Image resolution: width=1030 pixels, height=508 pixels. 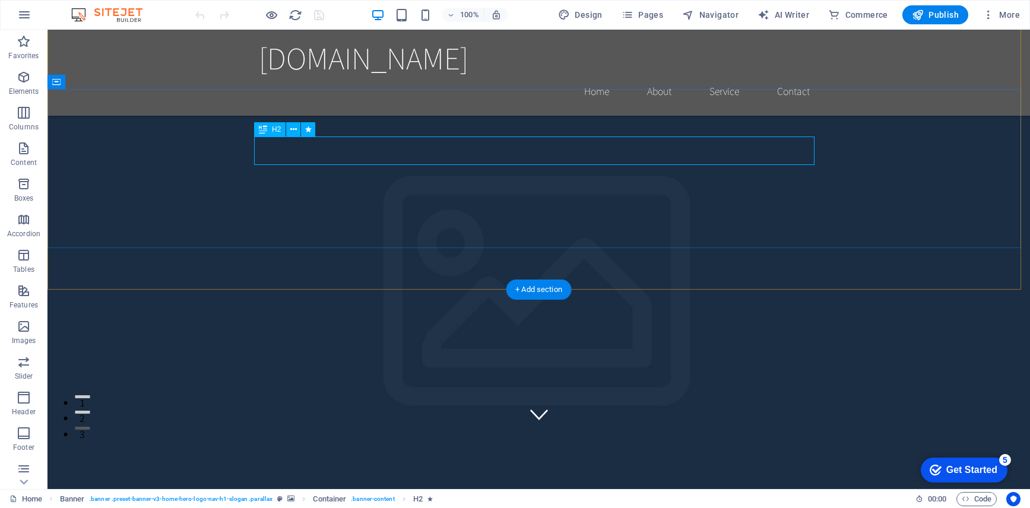 What do you see at coordinates (295, 15) in the screenshot?
I see `i: Reload page` at bounding box center [295, 15].